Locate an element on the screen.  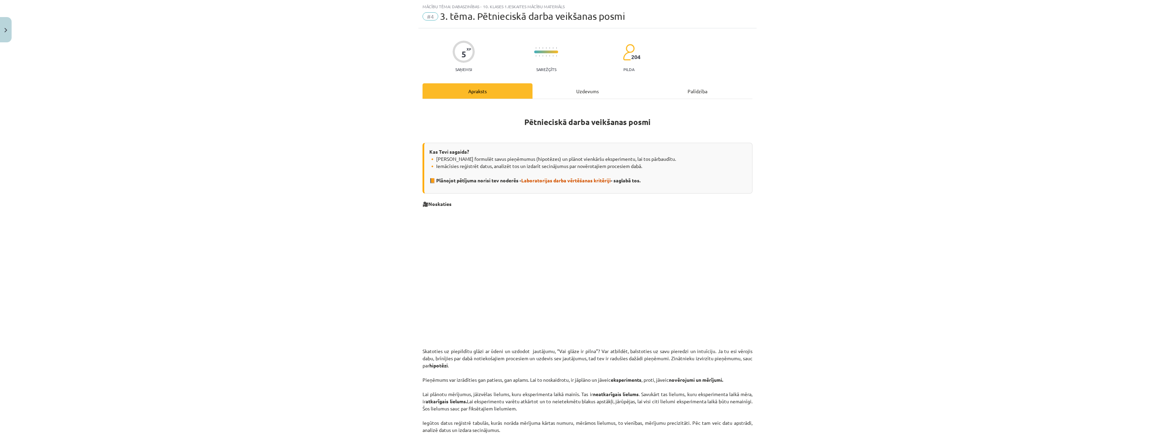
strong: eksperiments is located at coordinates (626, 380).